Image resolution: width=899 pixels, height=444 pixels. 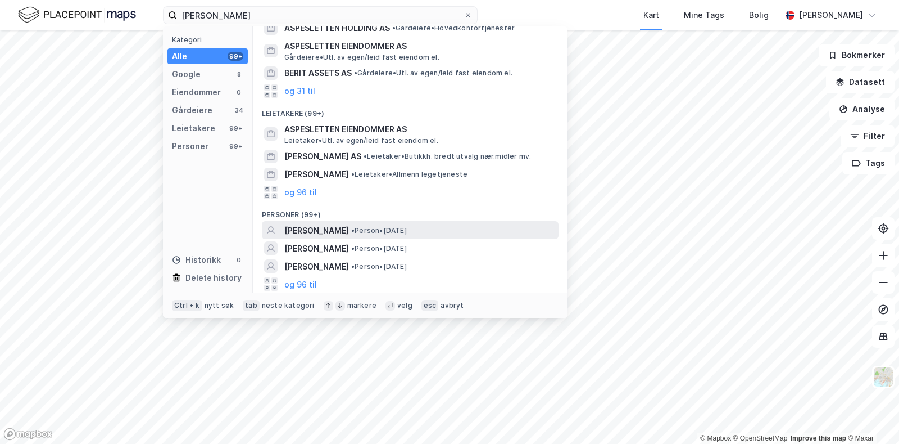 What do you see at coordinates (186, 74) in the screenshot?
I see `div: Google` at bounding box center [186, 74].